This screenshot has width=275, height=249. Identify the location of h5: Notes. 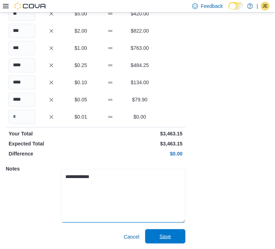
(33, 169).